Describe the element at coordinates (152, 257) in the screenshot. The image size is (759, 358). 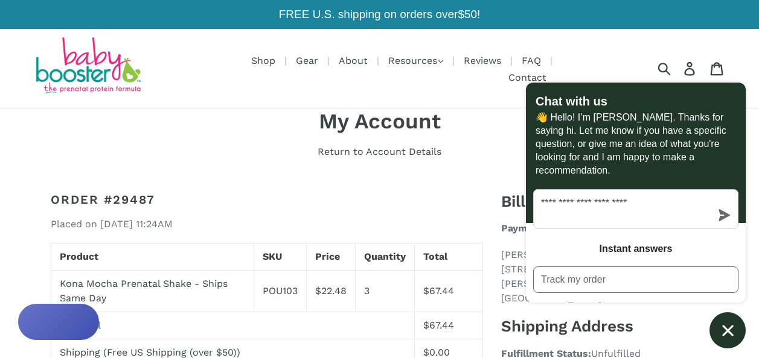
I see `th: Product` at that location.